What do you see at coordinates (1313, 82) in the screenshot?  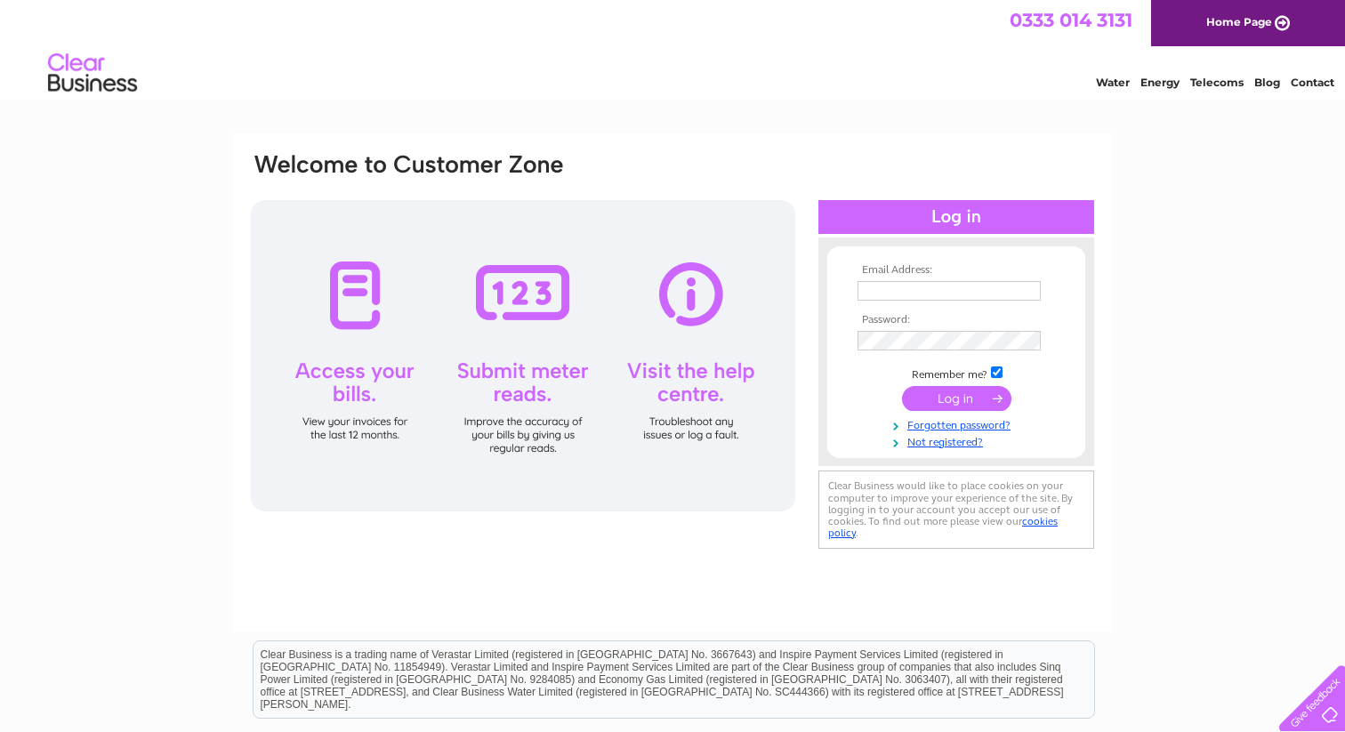 I see `a: Contact` at bounding box center [1313, 82].